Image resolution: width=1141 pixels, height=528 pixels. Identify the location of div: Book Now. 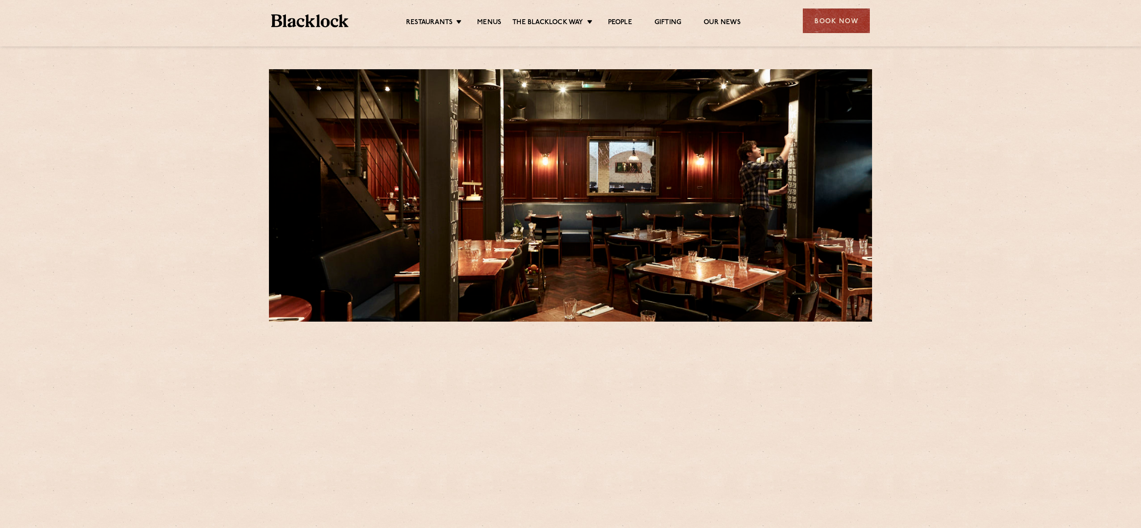
(837, 21).